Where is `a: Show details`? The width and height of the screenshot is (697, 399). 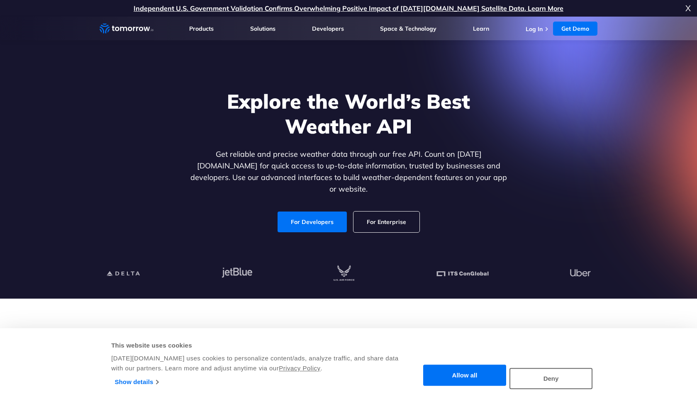 a: Show details is located at coordinates (137, 382).